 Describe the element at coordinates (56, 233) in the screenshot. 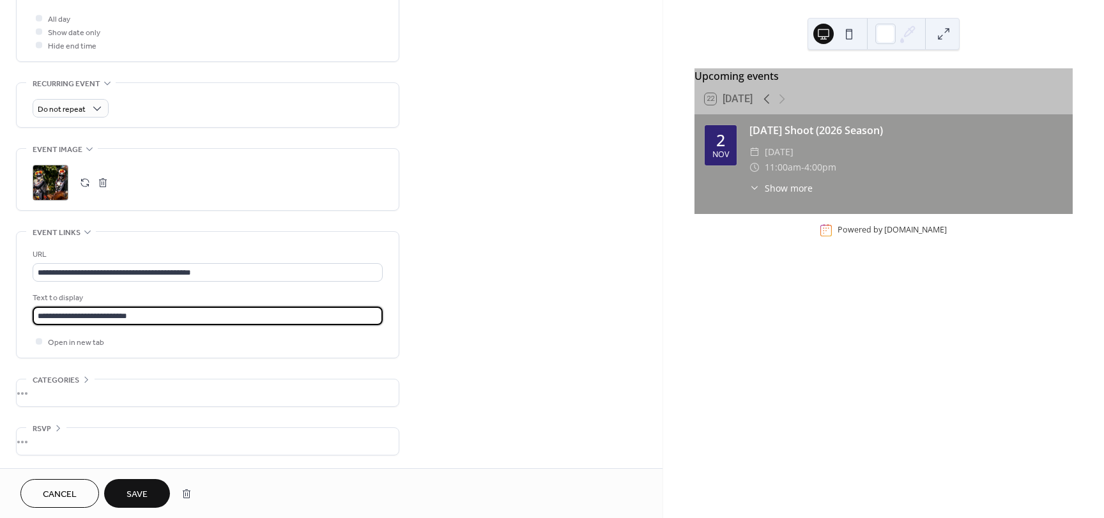

I see `span: Event links` at that location.